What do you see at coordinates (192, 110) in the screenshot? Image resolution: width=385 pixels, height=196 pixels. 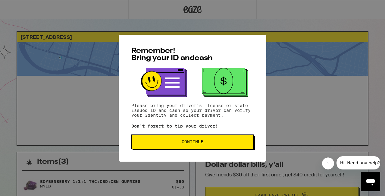 I see `p: Please bring your driver's license or state issued ID and cash so your driver can verify your ide...` at bounding box center [192, 110].